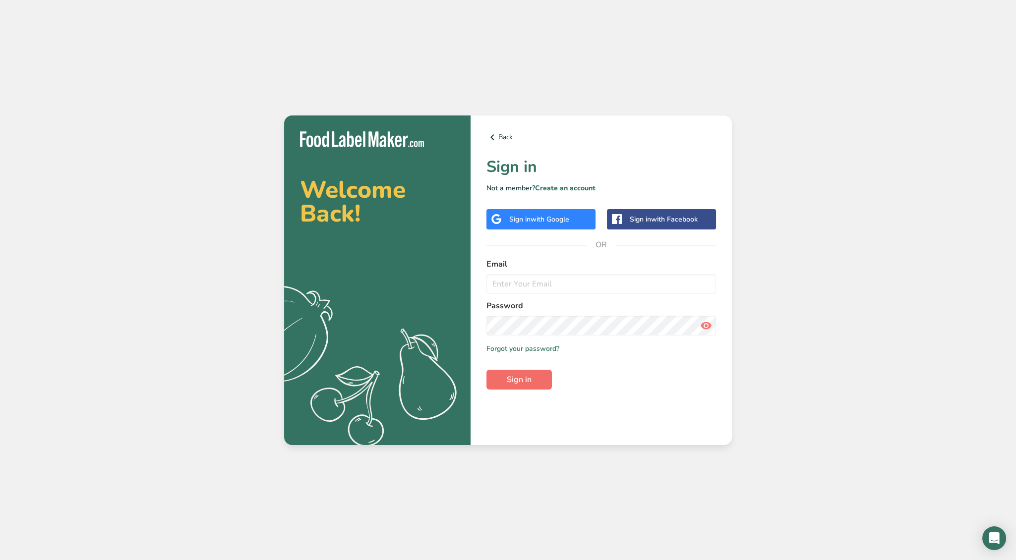 Image resolution: width=1016 pixels, height=560 pixels. What do you see at coordinates (601, 264) in the screenshot?
I see `label: Email` at bounding box center [601, 264].